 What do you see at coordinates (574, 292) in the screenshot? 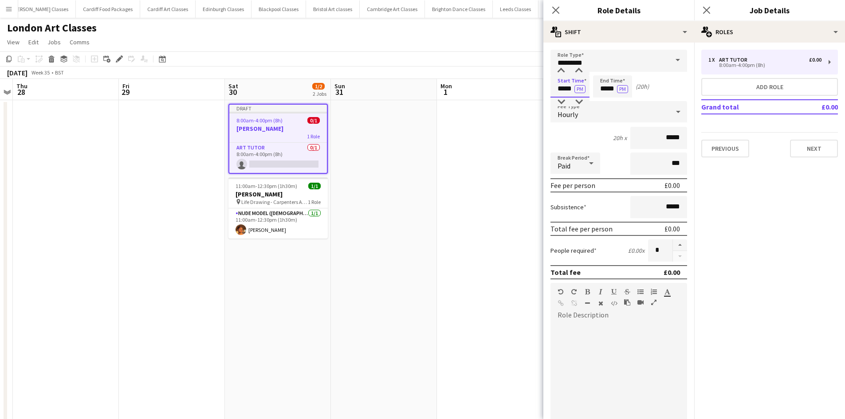
I see `button: Redo` at bounding box center [574, 292].